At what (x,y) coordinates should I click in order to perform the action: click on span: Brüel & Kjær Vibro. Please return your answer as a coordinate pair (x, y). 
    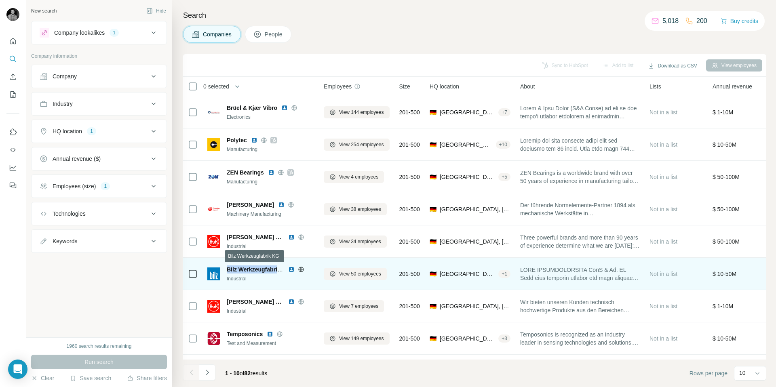
    Looking at the image, I should click on (252, 108).